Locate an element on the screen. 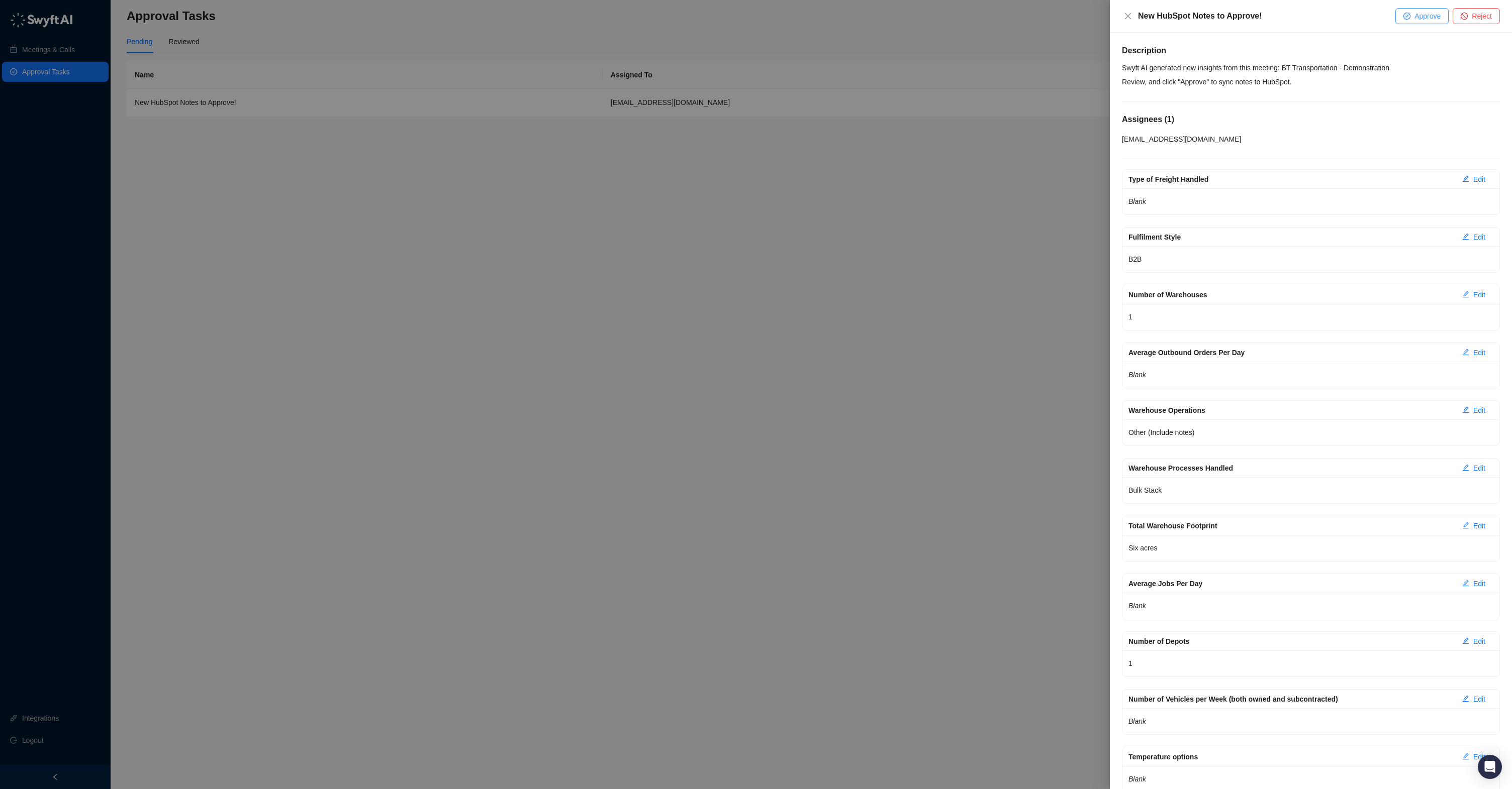 The image size is (1512, 789). p: Swyft AI generated new insights from this meeting: BT Transportation - Demonstration is located at coordinates (1311, 68).